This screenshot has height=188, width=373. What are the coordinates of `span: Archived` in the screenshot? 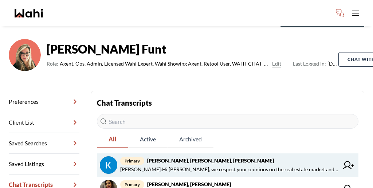 It's located at (190, 139).